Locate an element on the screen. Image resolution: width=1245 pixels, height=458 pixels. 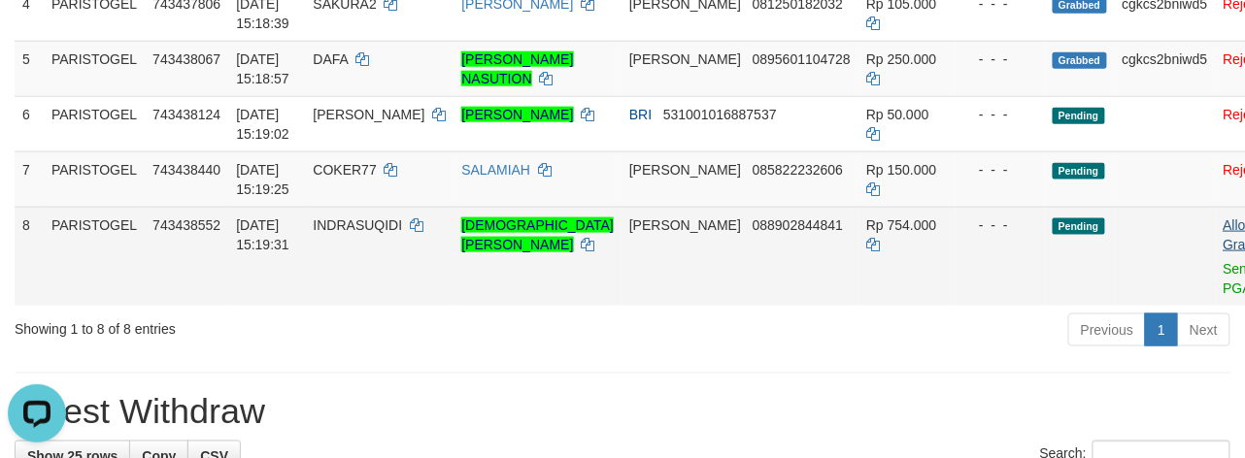
span: BRI is located at coordinates (640, 115).